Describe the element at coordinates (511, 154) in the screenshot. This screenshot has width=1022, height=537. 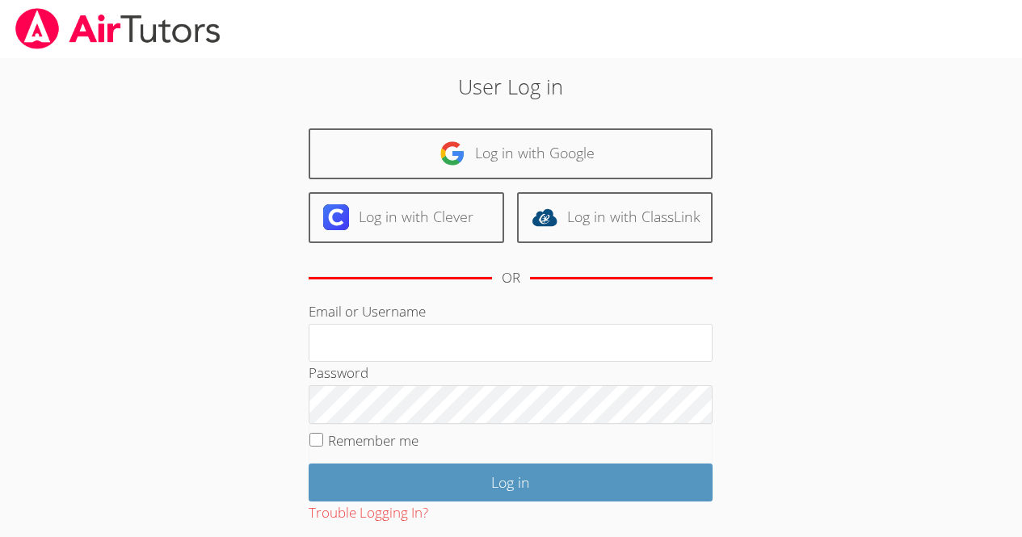
I see `a: Log in with Google` at that location.